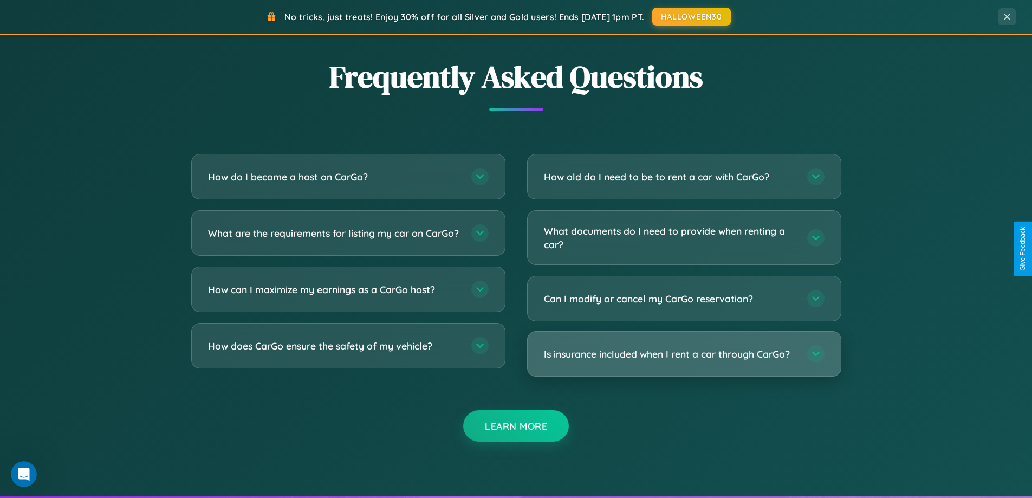 The width and height of the screenshot is (1032, 498). I want to click on h3: Is insurance included when I rent a car through CarGo?, so click(670, 354).